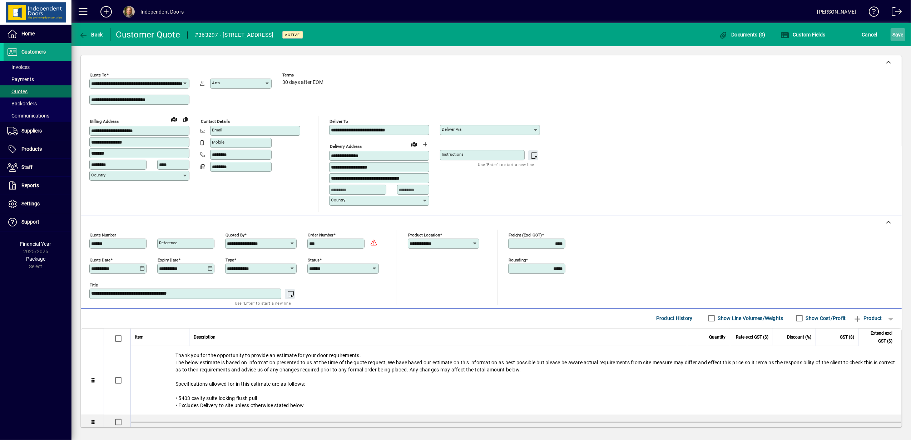 This screenshot has height=440, width=911. Describe the element at coordinates (31, 149) in the screenshot. I see `span: Products` at that location.